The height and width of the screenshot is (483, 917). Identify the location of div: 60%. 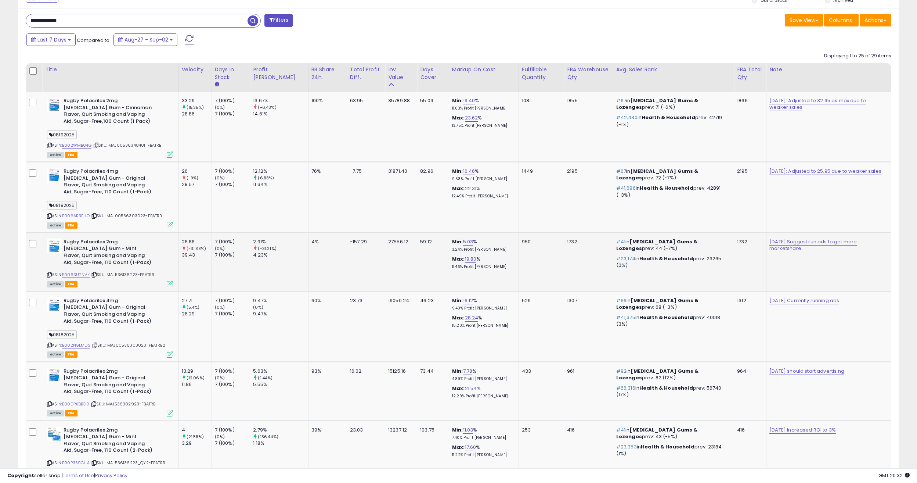
(326, 300).